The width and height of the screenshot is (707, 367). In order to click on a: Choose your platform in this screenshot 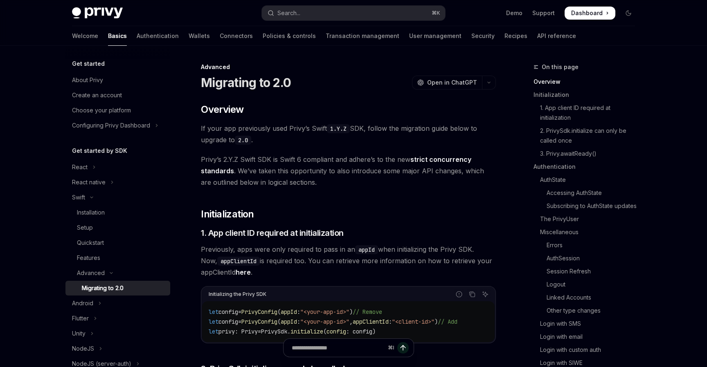, I will do `click(118, 110)`.